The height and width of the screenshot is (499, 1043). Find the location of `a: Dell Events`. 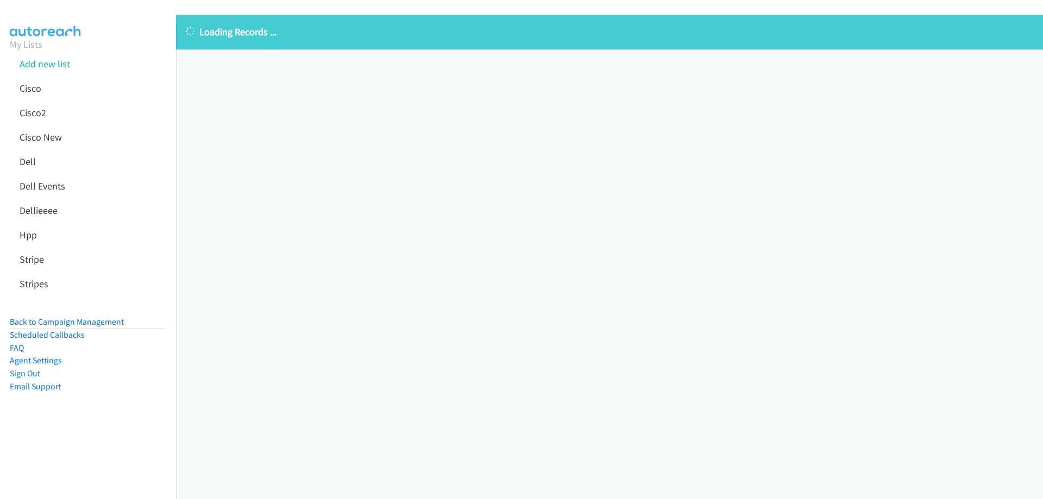

a: Dell Events is located at coordinates (42, 186).